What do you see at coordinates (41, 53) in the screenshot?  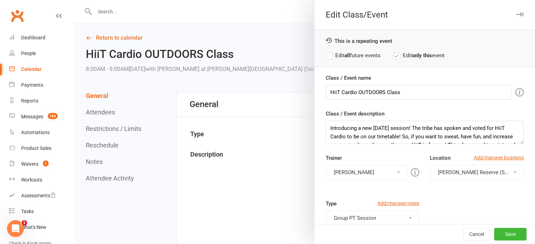 I see `a: People` at bounding box center [41, 53].